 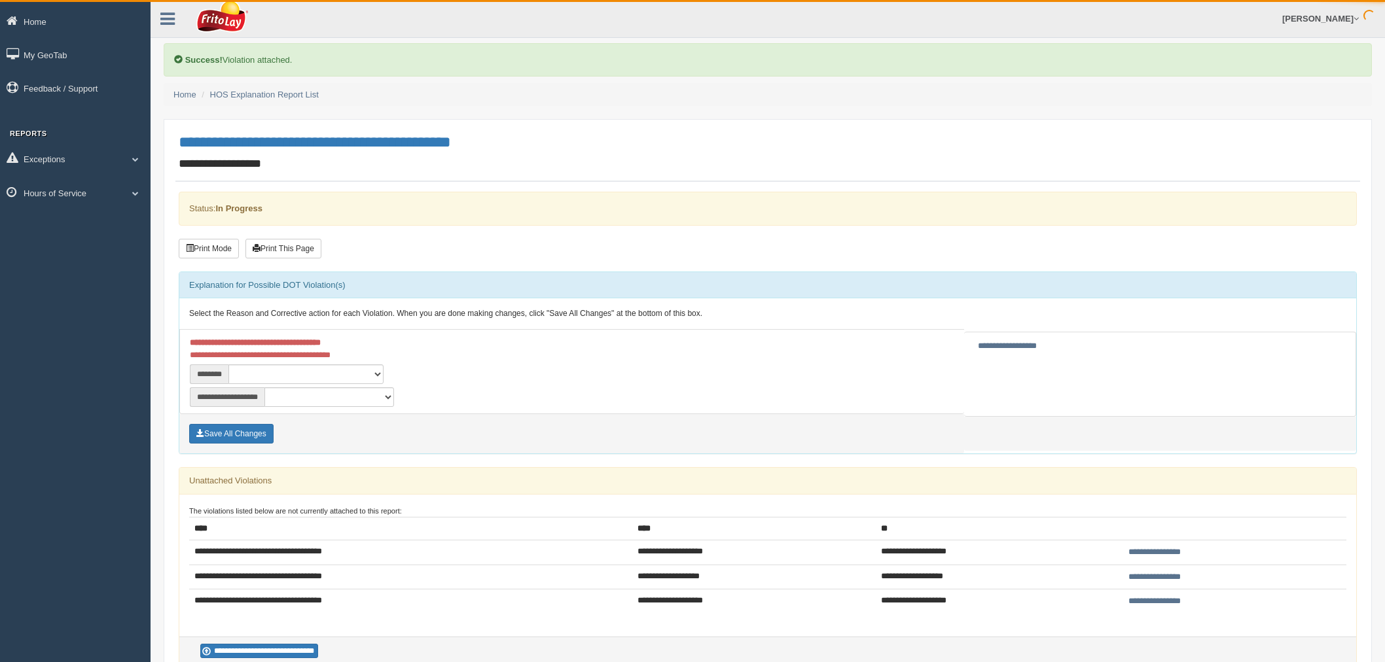 I want to click on a: Home, so click(x=185, y=94).